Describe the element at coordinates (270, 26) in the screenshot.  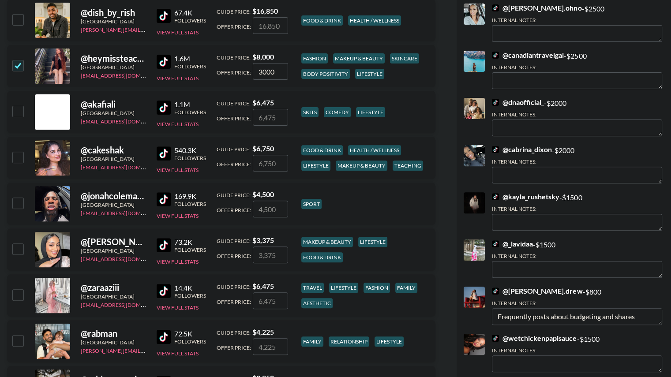
I see `input: 16,850` at that location.